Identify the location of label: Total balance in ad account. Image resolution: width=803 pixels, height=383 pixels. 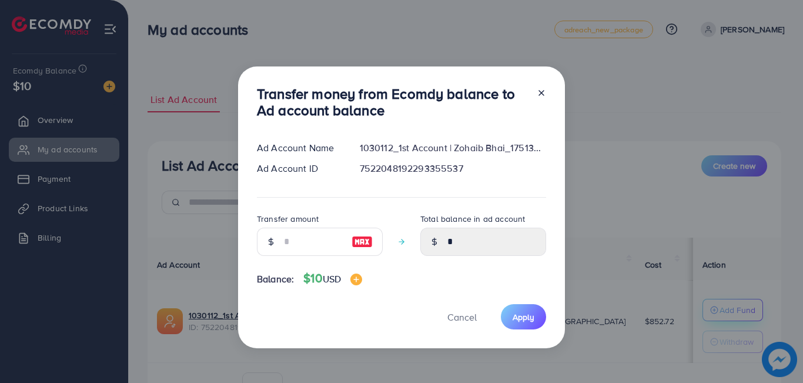
(473, 219).